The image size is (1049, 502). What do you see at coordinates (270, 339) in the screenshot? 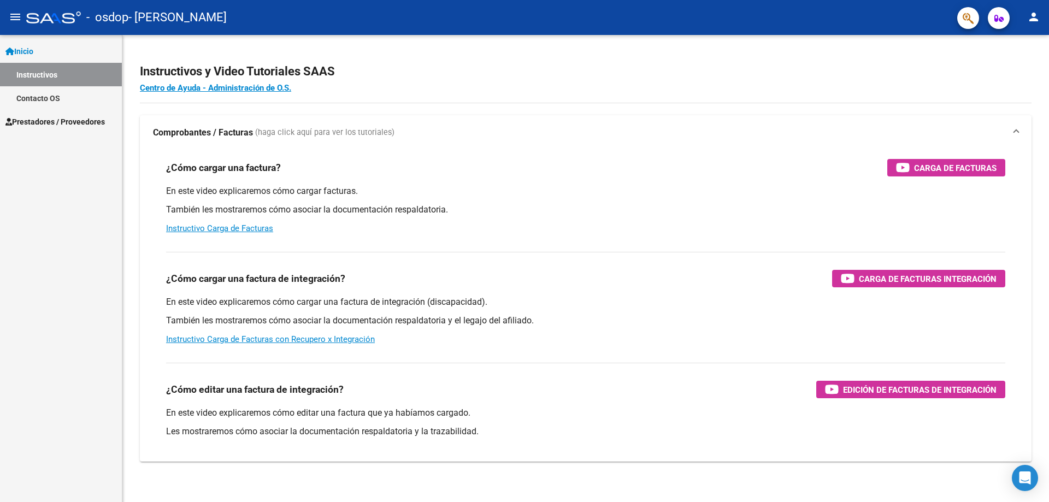
I see `a: Instructivo Carga de Facturas con Recupero x Integración` at bounding box center [270, 339].